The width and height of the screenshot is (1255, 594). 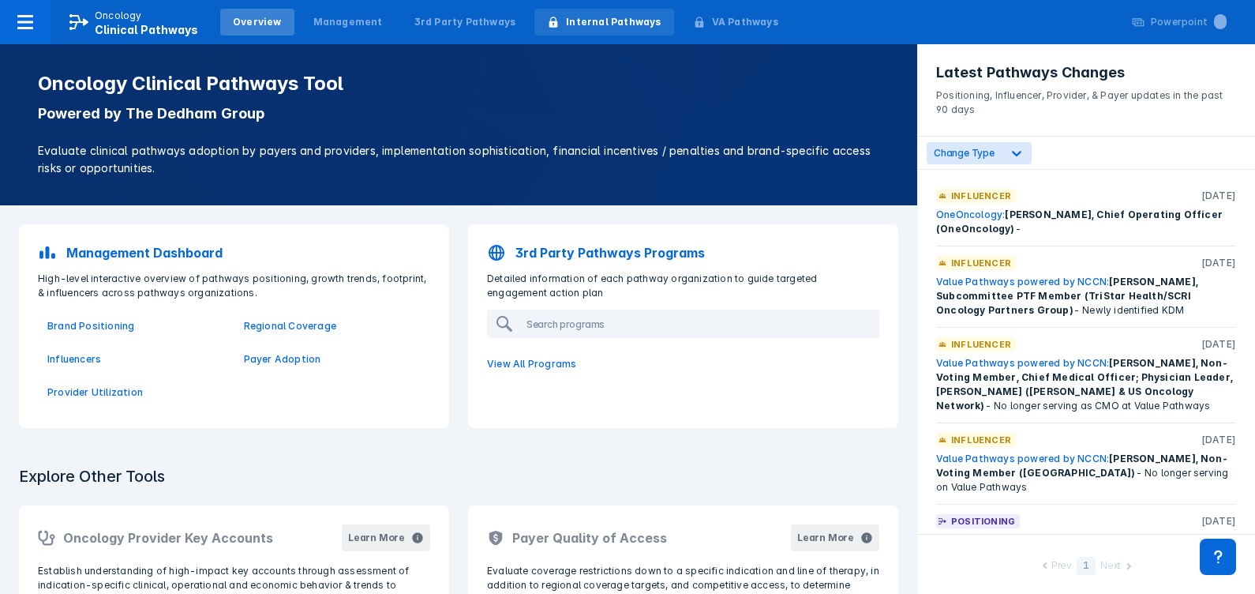 I want to click on h1: Oncology Clinical Pathways Tool, so click(x=459, y=84).